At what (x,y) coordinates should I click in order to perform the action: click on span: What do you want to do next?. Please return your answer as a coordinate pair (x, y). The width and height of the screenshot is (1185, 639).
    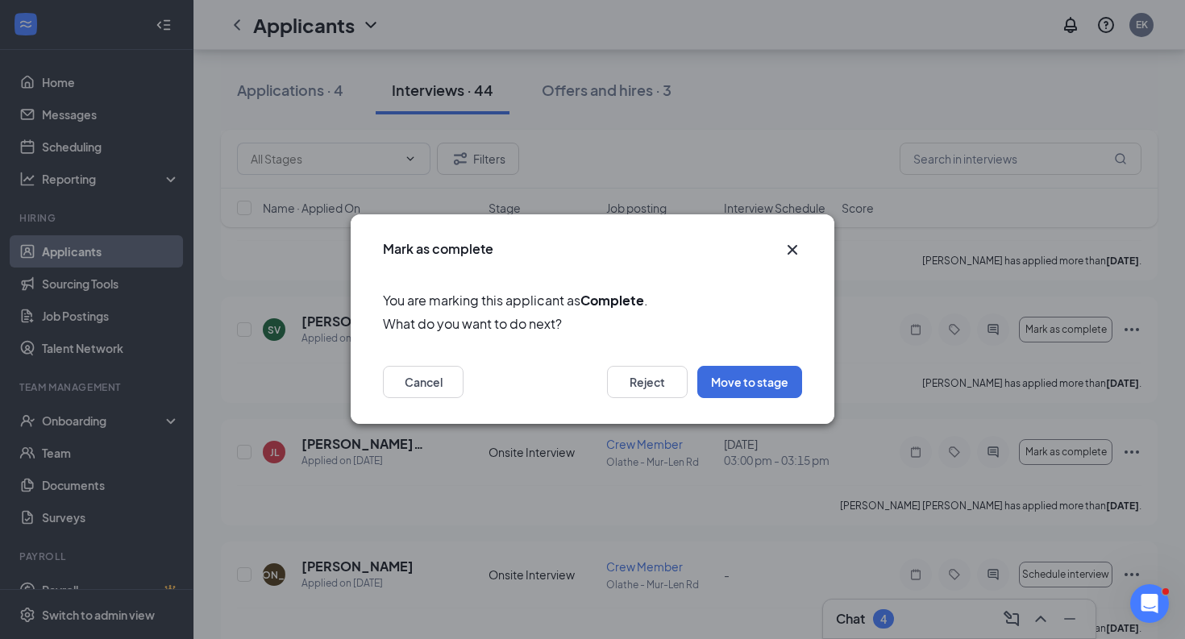
    Looking at the image, I should click on (593, 324).